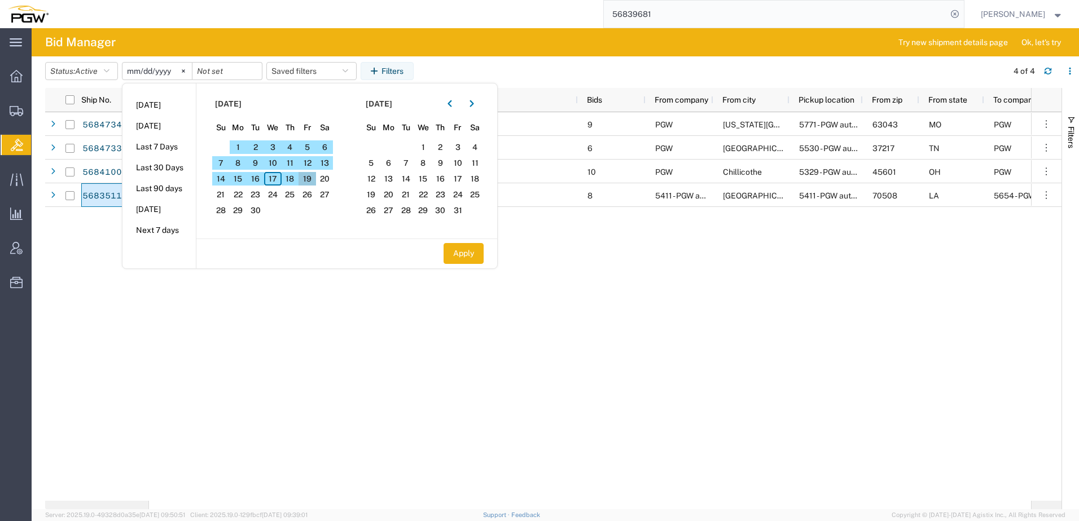 Image resolution: width=1079 pixels, height=521 pixels. What do you see at coordinates (157, 71) in the screenshot?
I see `input: Not set` at bounding box center [157, 71].